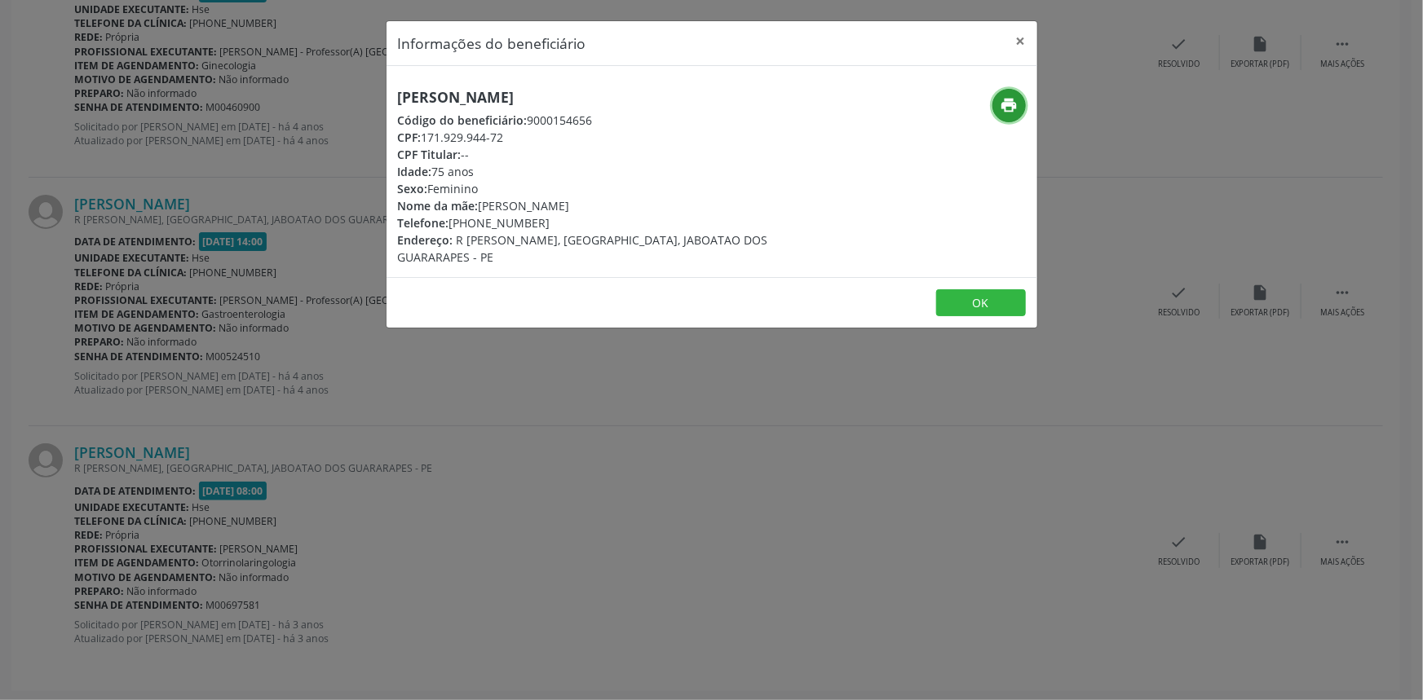 This screenshot has width=1423, height=700. I want to click on div: Feminino, so click(603, 188).